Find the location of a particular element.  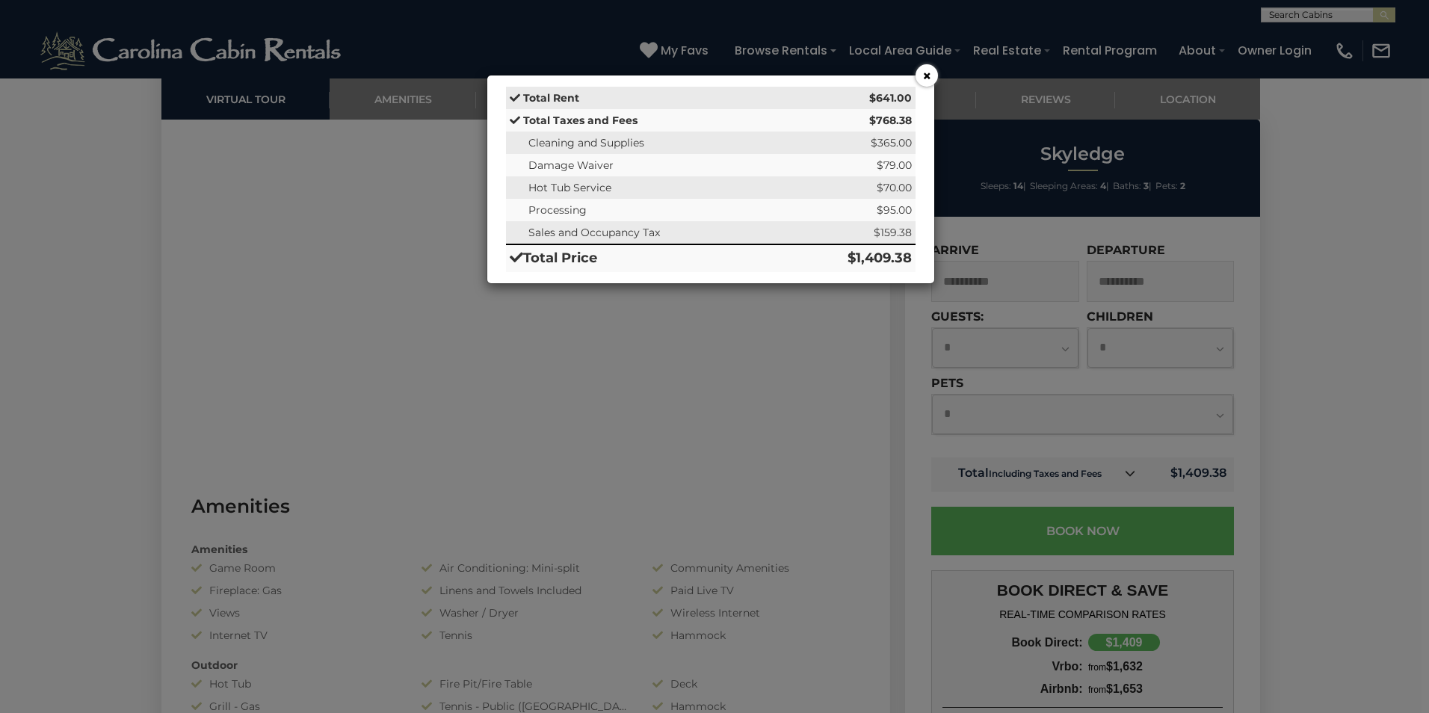

strong: $641.00 is located at coordinates (890, 98).